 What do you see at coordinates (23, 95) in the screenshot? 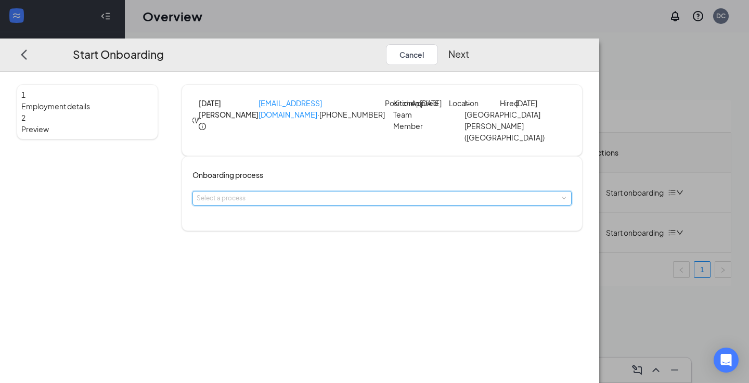
I see `span: 1` at bounding box center [23, 95].